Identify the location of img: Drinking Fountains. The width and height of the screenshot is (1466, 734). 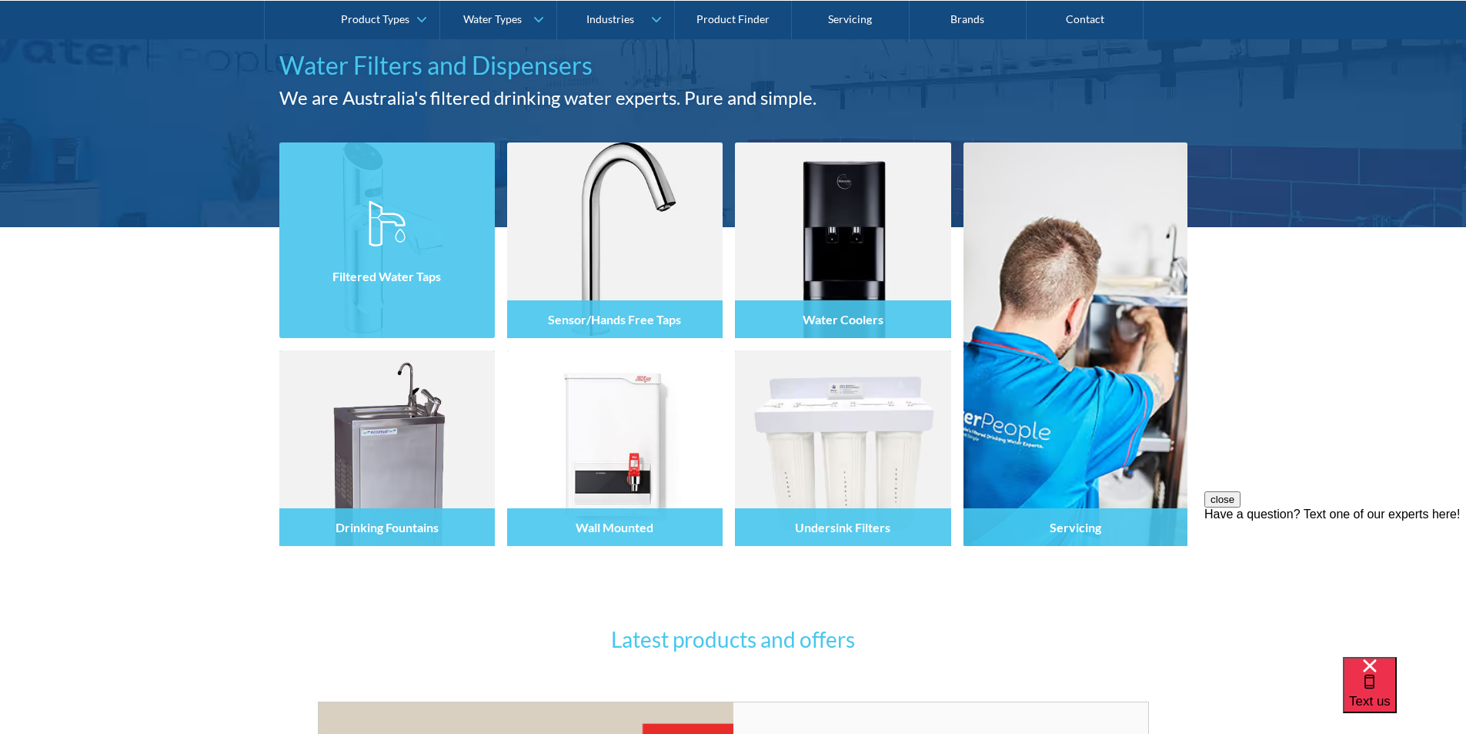
(387, 448).